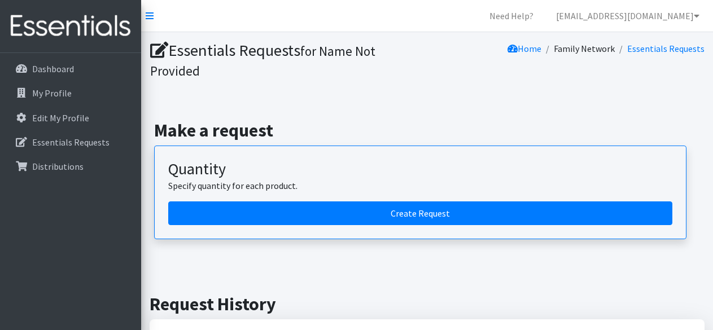  I want to click on h3: Quantity, so click(420, 169).